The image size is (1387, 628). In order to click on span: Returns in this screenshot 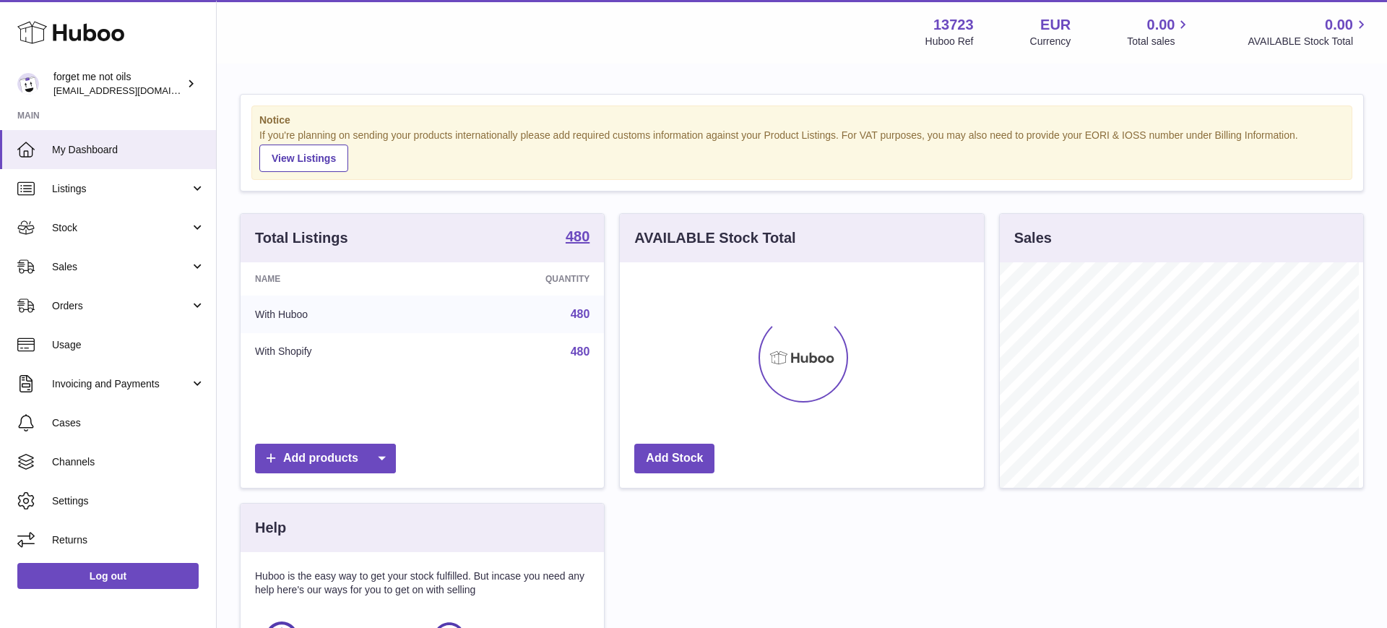, I will do `click(129, 540)`.